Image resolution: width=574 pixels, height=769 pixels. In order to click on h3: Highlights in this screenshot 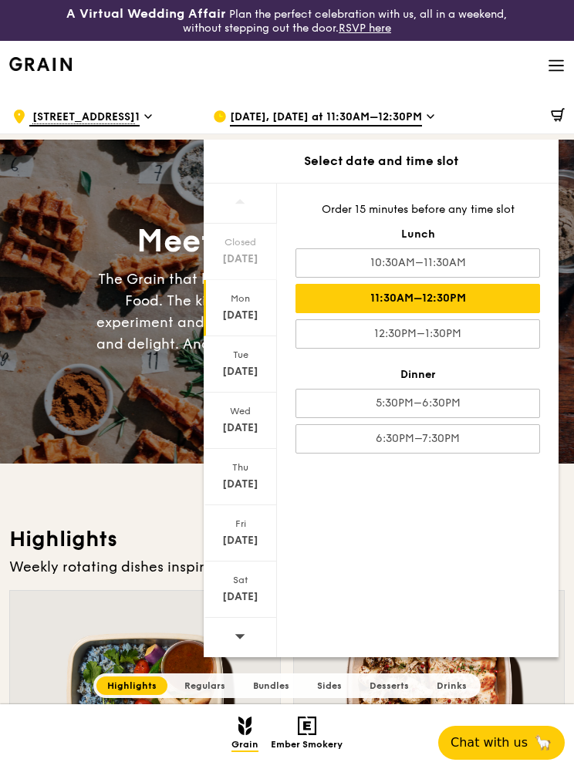, I will do `click(287, 539)`.